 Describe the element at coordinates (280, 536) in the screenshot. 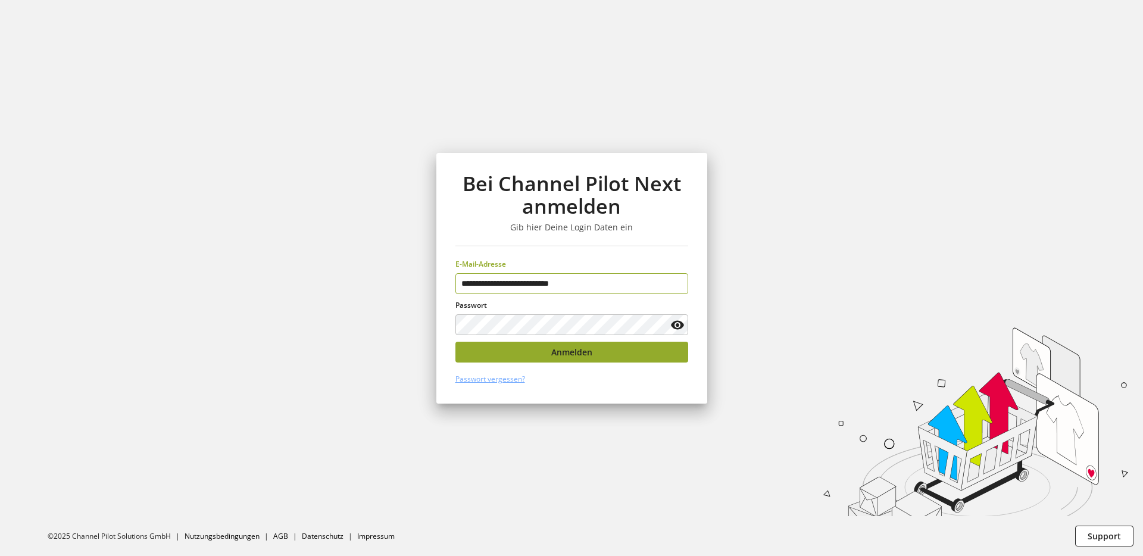

I see `a: AGB` at that location.